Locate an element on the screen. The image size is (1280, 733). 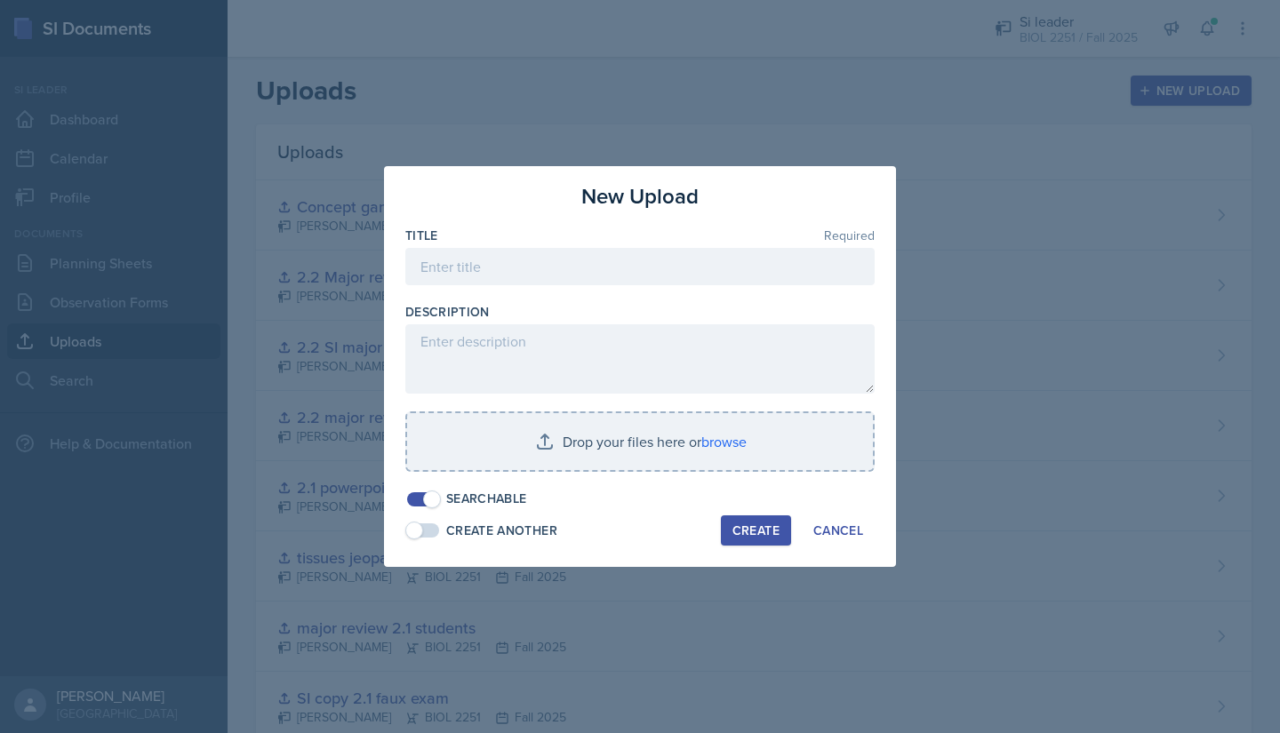
div: Create is located at coordinates (755, 531).